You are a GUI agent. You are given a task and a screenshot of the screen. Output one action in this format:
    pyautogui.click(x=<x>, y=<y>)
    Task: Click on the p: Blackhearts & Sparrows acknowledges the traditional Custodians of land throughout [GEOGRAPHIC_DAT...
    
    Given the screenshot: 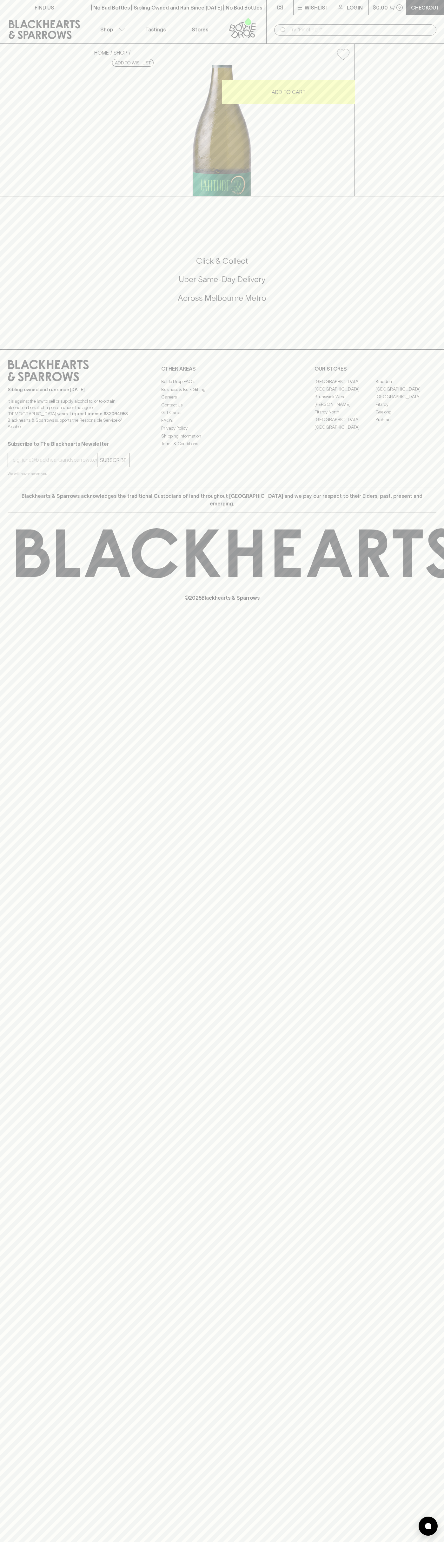 What is the action you would take?
    pyautogui.click(x=222, y=500)
    